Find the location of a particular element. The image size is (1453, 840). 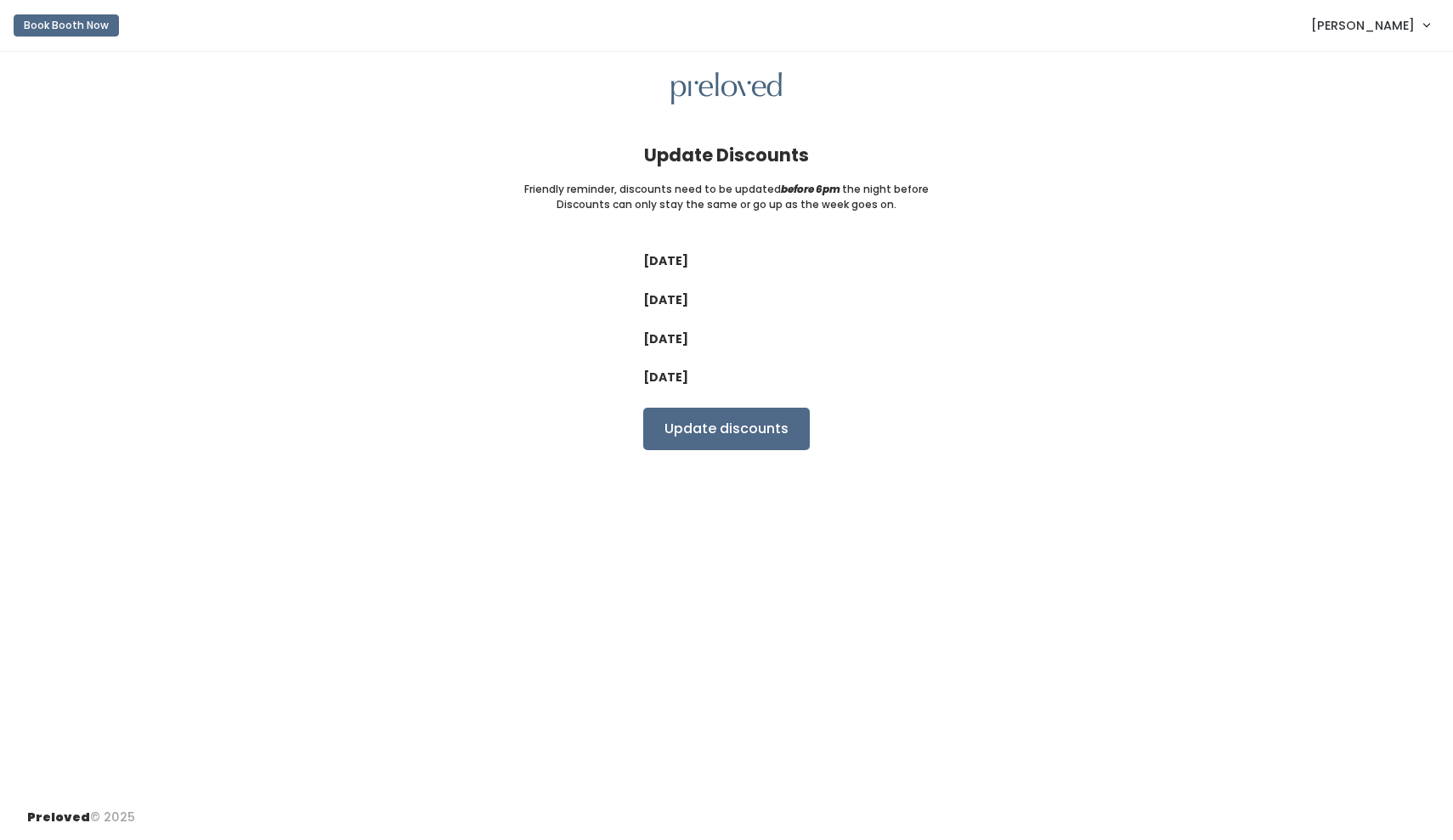

small: Friendly reminder, discounts need to be updated the night before is located at coordinates (726, 189).